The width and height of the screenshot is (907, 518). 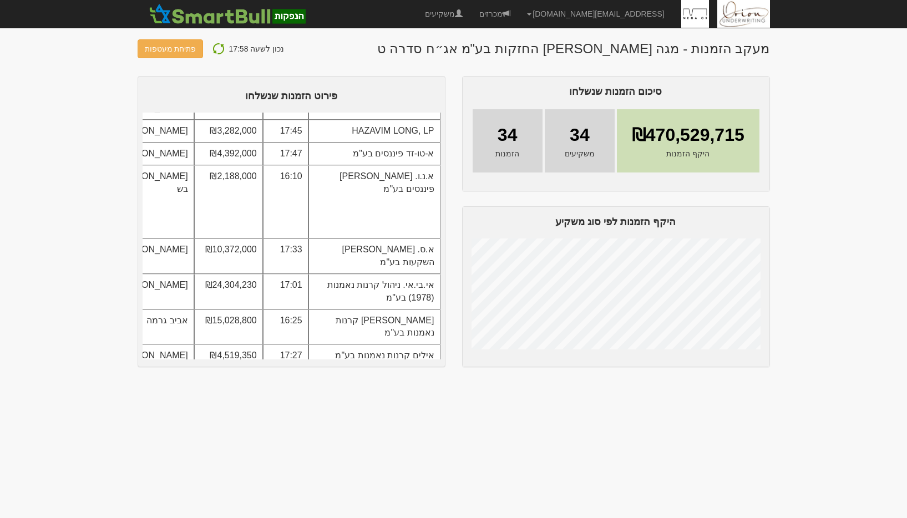 What do you see at coordinates (170, 49) in the screenshot?
I see `button: פתיחת מעטפות` at bounding box center [170, 49].